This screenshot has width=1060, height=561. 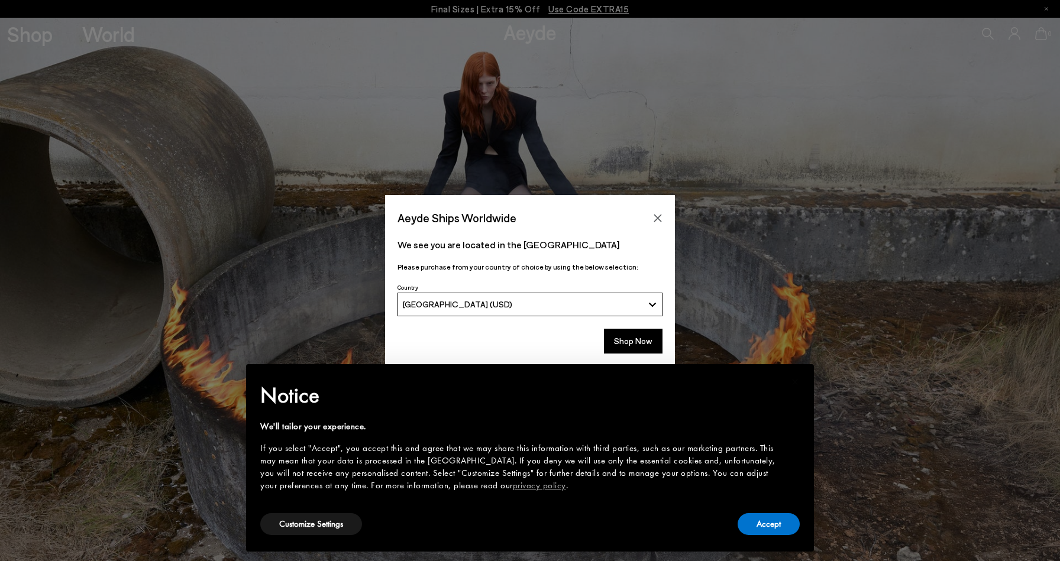 I want to click on button: Shop Now, so click(x=633, y=341).